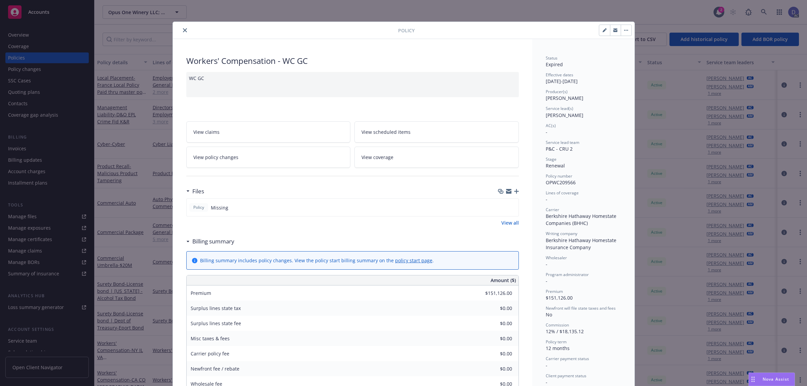  What do you see at coordinates (377, 157) in the screenshot?
I see `span: View coverage` at bounding box center [377, 157].